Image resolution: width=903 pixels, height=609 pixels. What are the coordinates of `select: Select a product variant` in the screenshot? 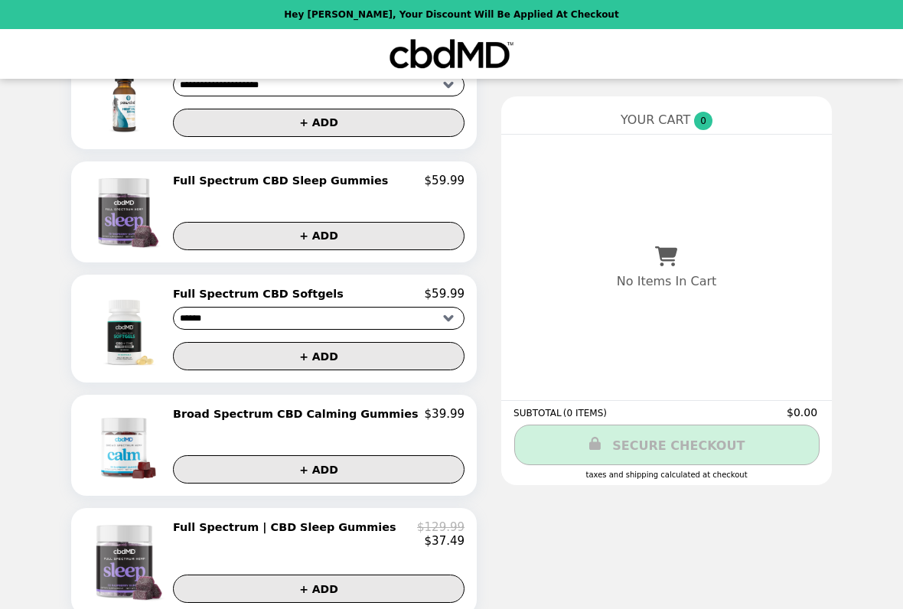 It's located at (318, 318).